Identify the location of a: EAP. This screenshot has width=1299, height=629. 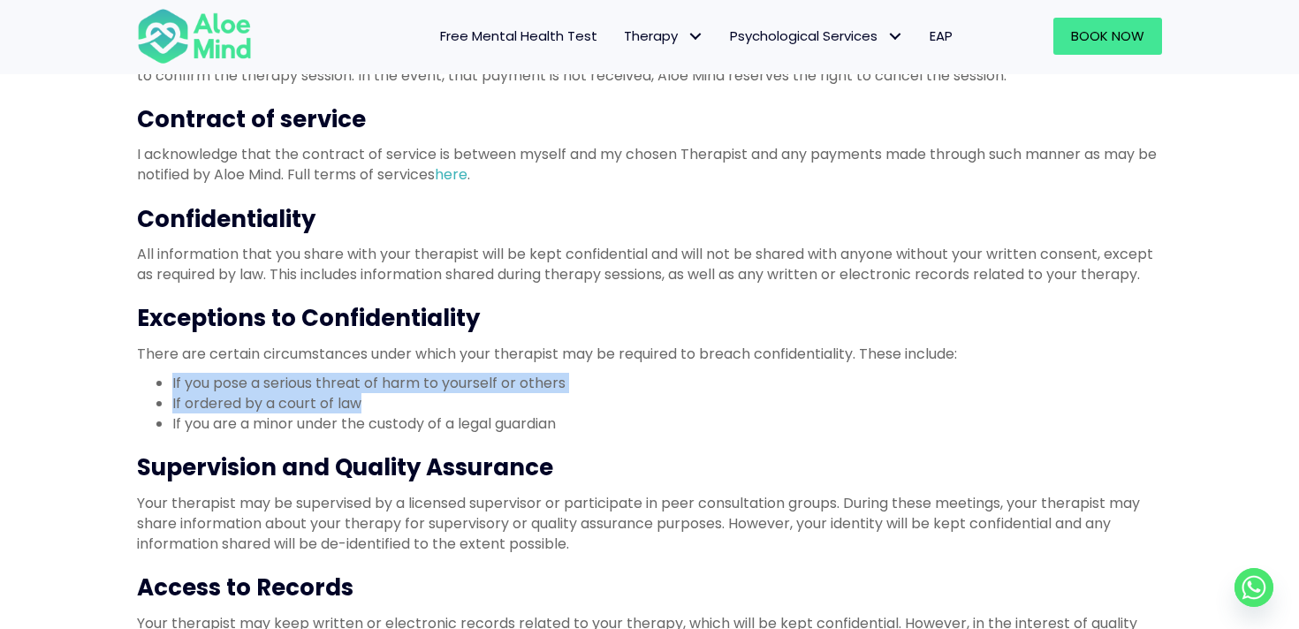
(941, 36).